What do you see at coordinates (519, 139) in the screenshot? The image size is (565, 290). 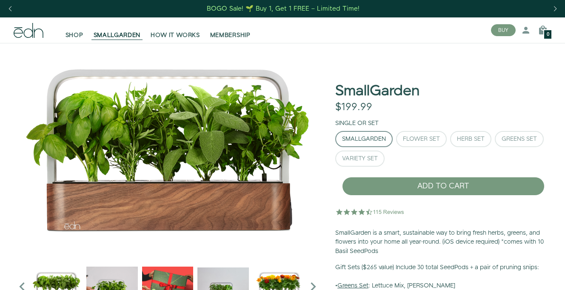 I see `div: Greens Set` at bounding box center [519, 139].